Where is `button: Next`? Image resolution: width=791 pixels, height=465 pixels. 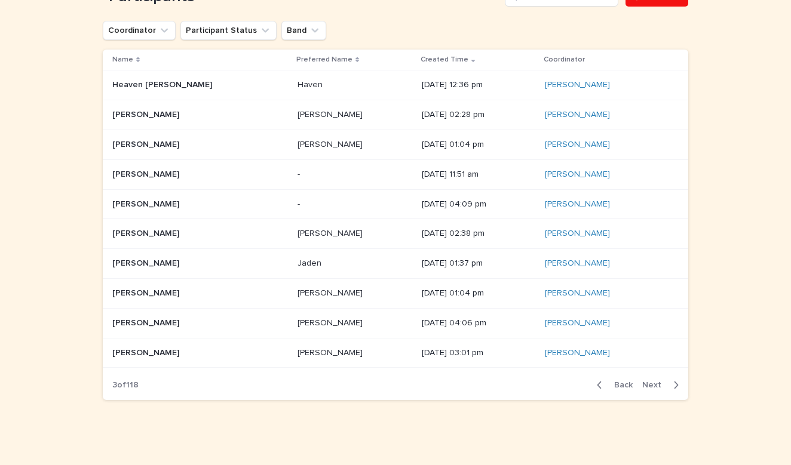
button: Next is located at coordinates (663, 385).